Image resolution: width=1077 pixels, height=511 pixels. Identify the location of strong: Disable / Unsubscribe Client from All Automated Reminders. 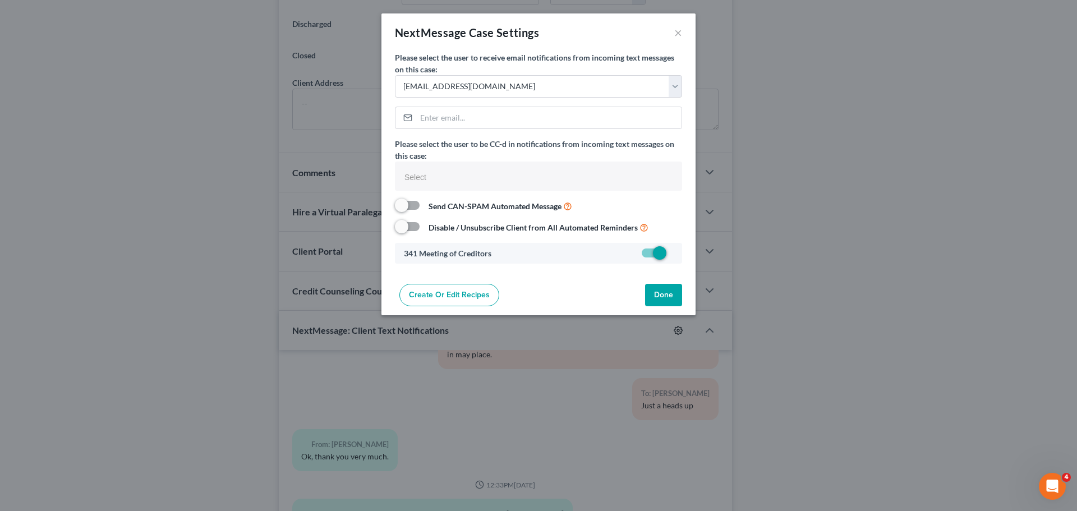
(533, 227).